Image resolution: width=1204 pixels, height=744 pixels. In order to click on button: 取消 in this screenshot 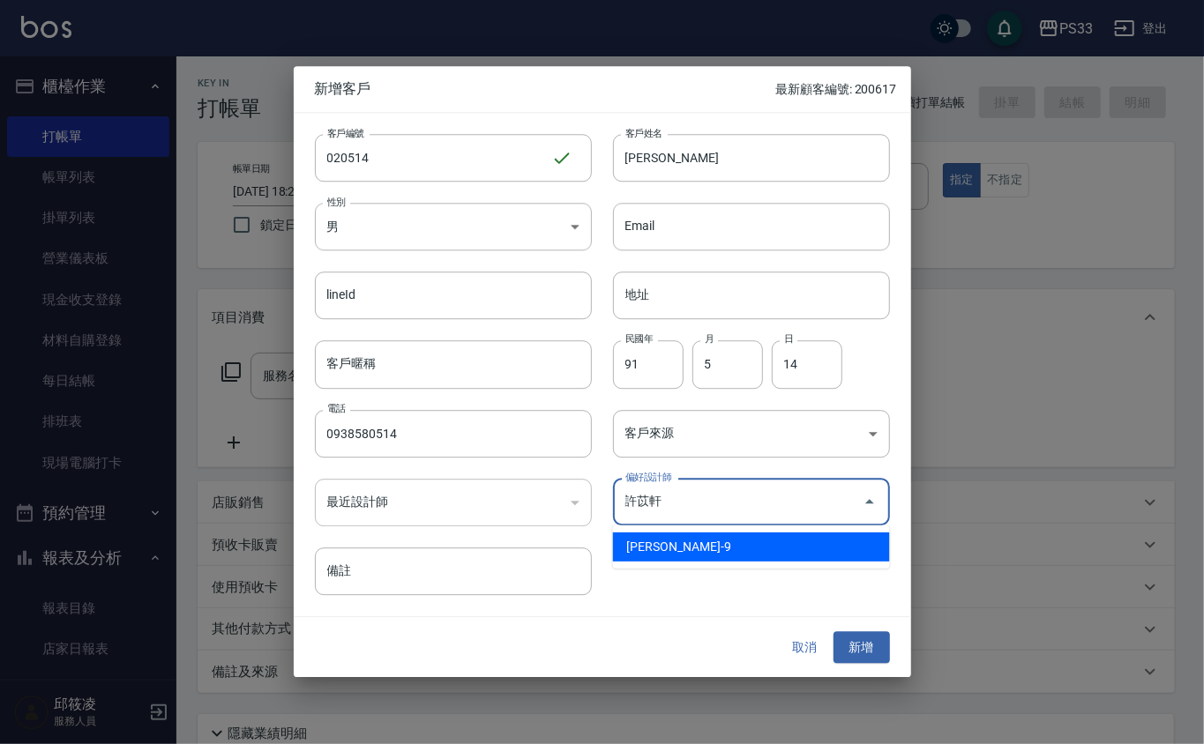, I will do `click(805, 647)`.